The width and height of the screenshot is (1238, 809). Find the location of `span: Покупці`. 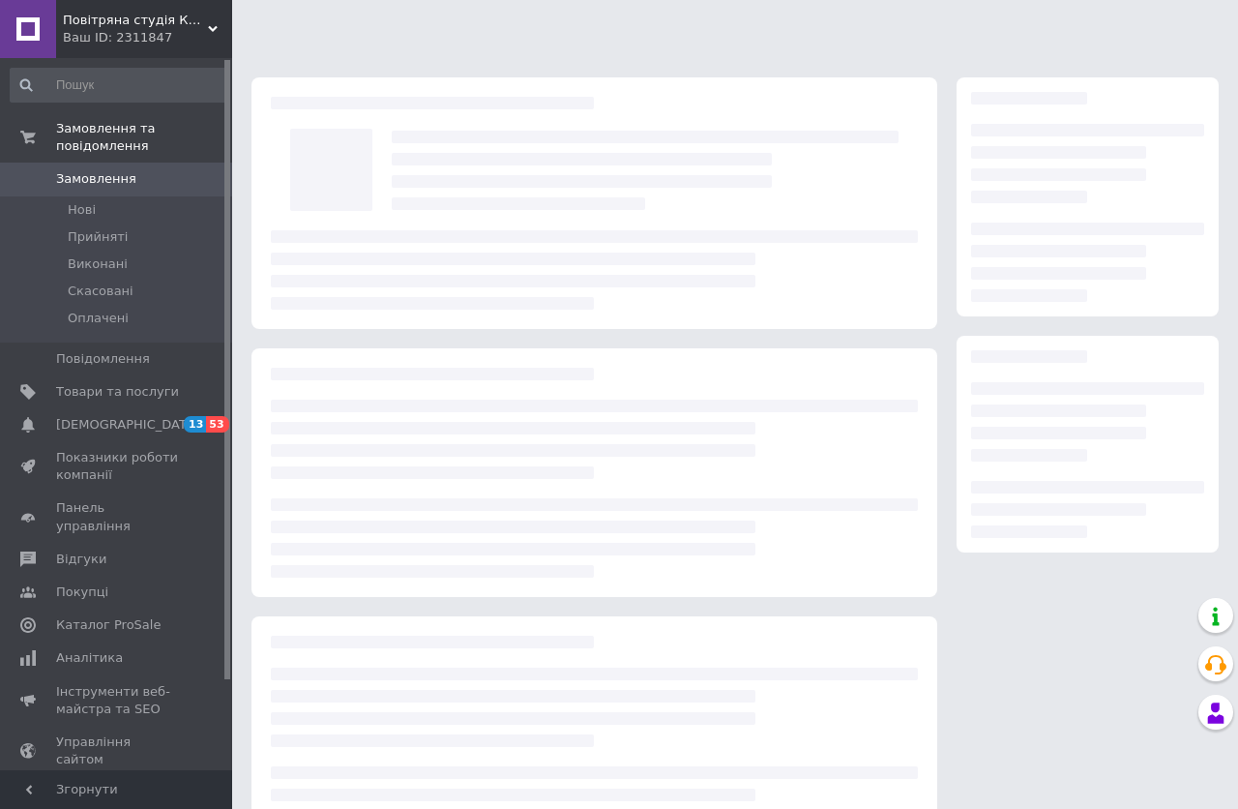

span: Покупці is located at coordinates (82, 592).